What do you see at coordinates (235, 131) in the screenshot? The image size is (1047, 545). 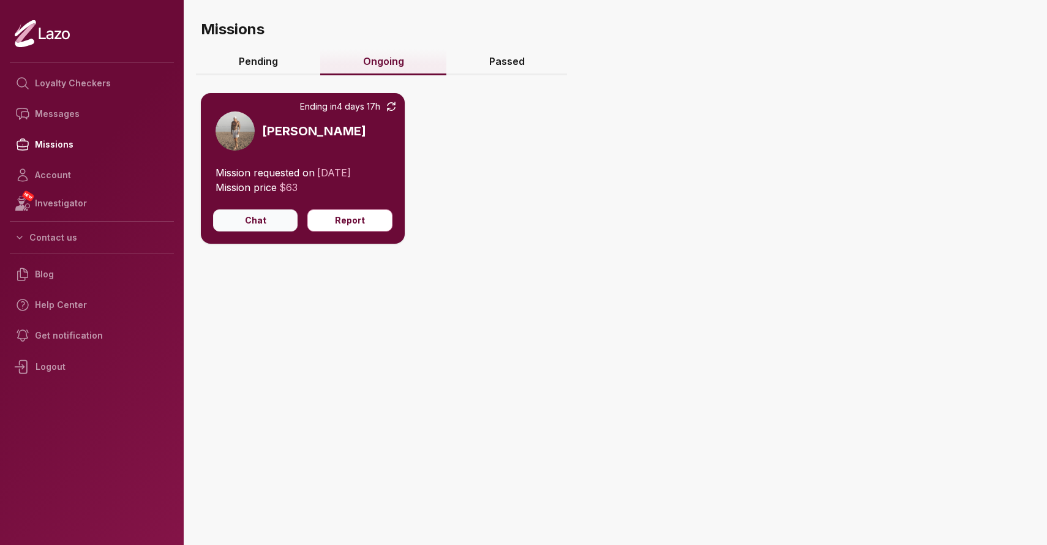 I see `img: b10d8b60-ea59-46b8-b99e-30469003c990` at bounding box center [235, 131].